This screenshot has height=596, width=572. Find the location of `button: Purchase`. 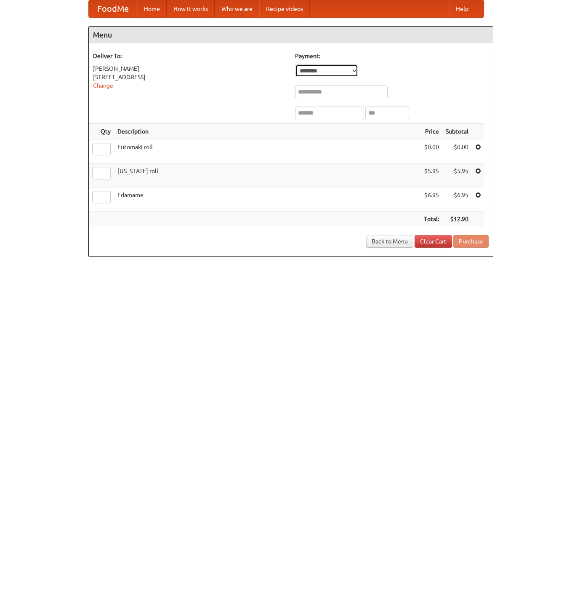

button: Purchase is located at coordinates (471, 241).